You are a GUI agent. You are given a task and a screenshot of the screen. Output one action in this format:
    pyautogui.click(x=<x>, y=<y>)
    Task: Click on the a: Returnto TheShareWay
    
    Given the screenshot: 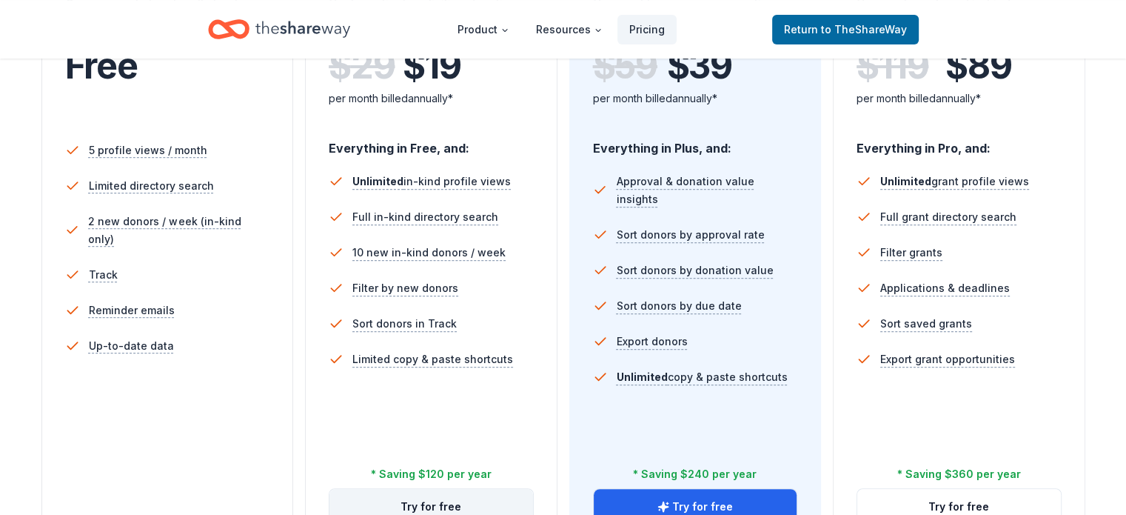 What is the action you would take?
    pyautogui.click(x=845, y=30)
    